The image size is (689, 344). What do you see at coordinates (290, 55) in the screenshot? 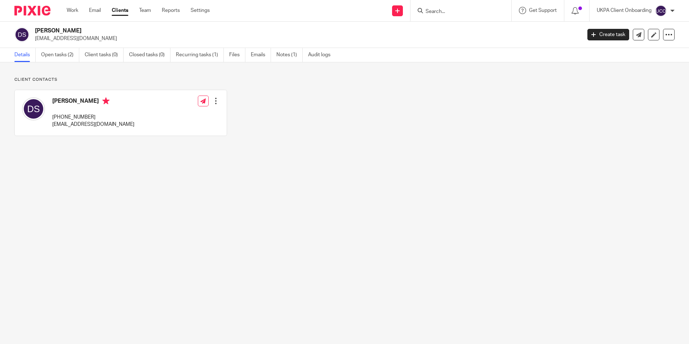
I see `a: Notes (1)` at bounding box center [290, 55].